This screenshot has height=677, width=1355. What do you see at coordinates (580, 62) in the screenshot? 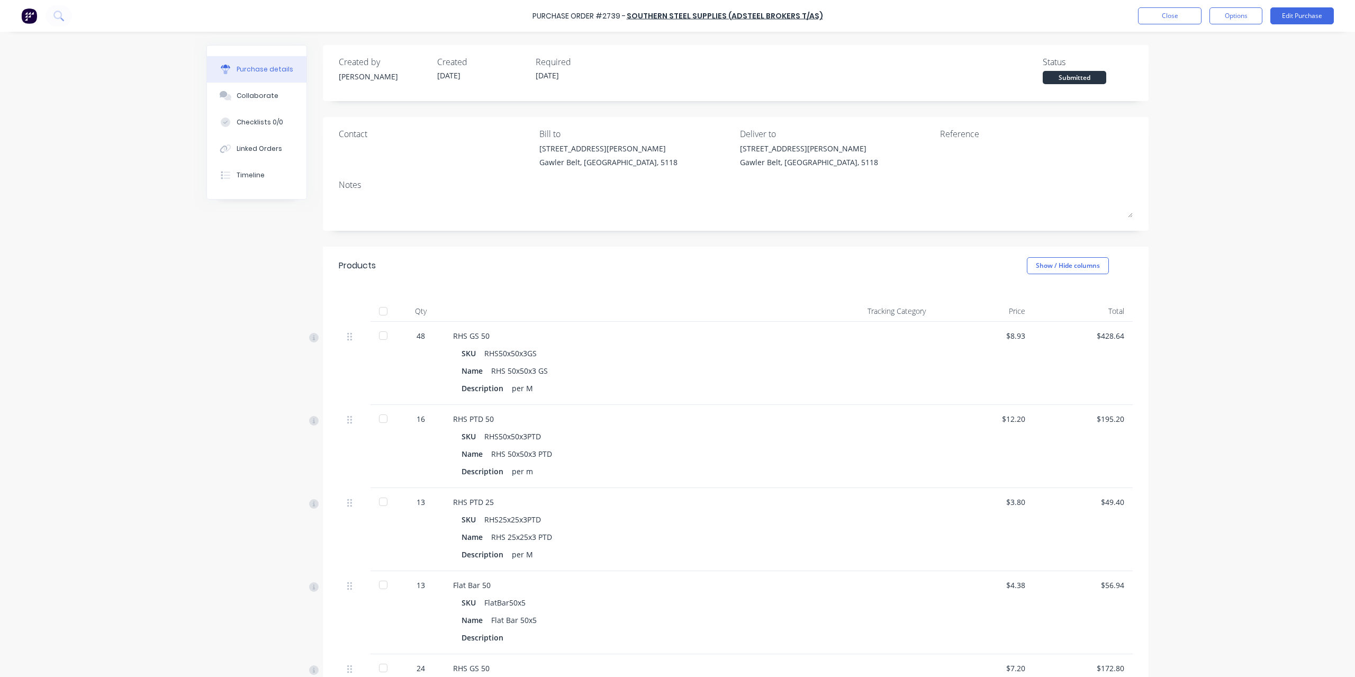
I see `div: Required` at bounding box center [580, 62].